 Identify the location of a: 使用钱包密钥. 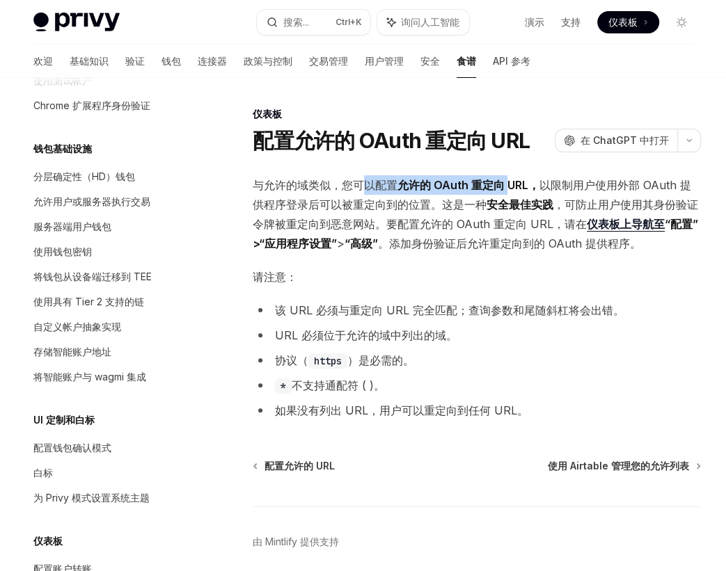
(111, 252).